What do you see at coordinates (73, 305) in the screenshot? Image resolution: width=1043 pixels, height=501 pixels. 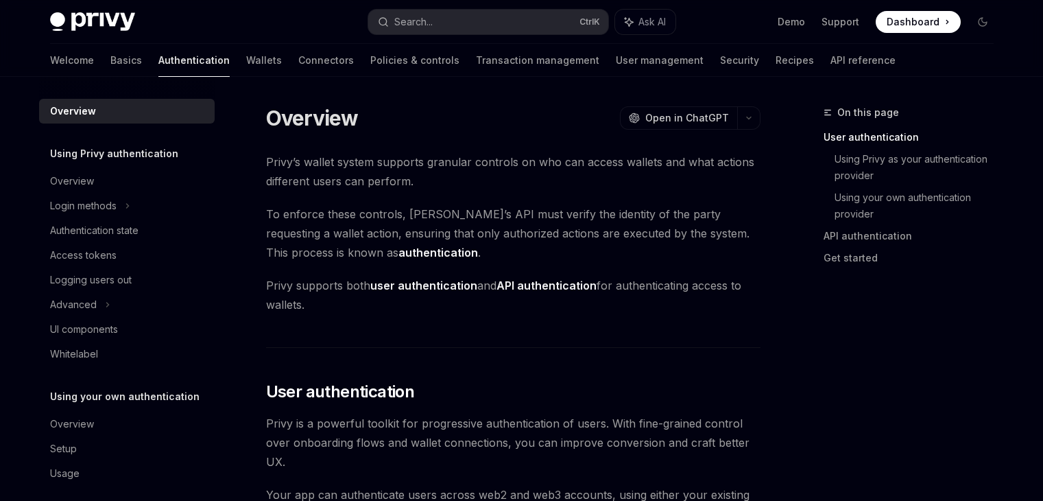 I see `div: Advanced` at bounding box center [73, 305].